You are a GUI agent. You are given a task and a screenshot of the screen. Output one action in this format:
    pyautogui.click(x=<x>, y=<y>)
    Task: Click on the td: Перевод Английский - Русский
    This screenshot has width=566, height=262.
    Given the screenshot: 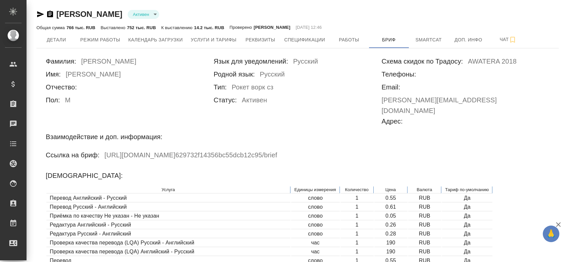 What is the action you would take?
    pyautogui.click(x=168, y=198)
    